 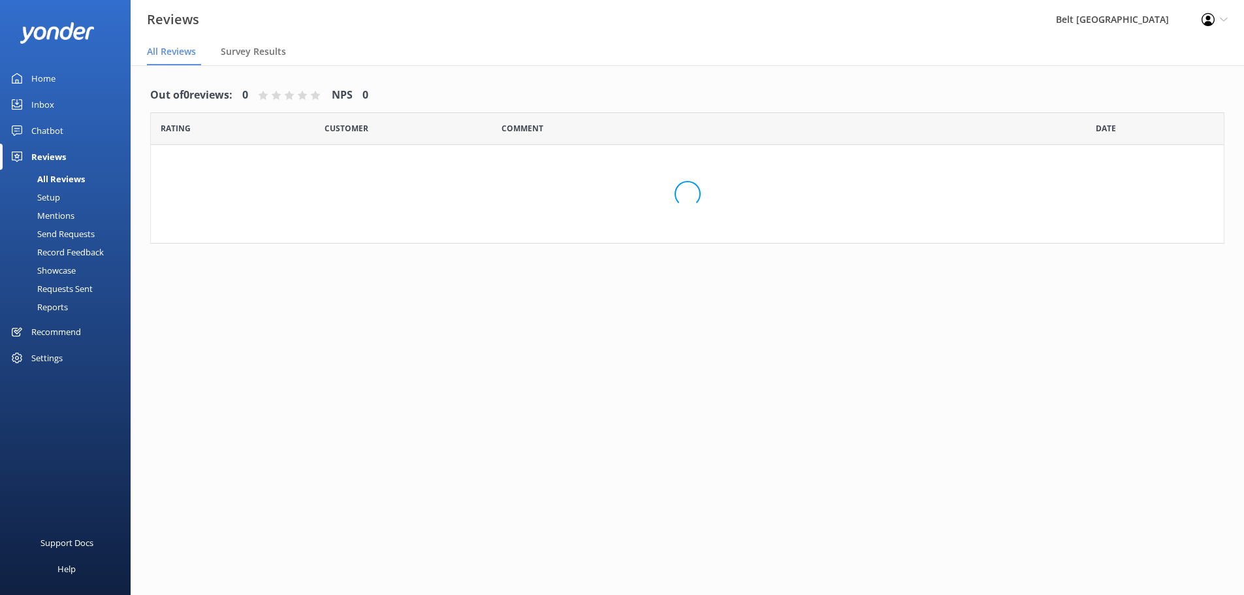 I want to click on a: Reports, so click(x=69, y=307).